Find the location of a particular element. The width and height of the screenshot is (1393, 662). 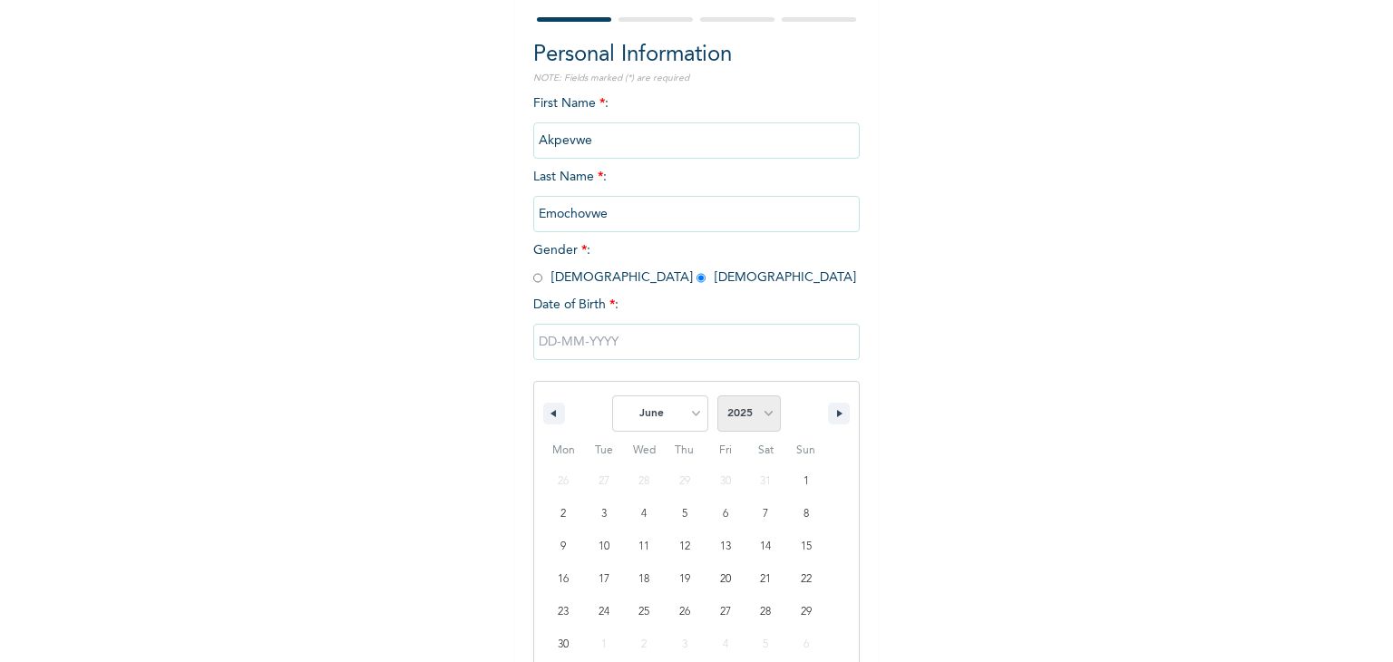

button: 2 is located at coordinates (563, 514).